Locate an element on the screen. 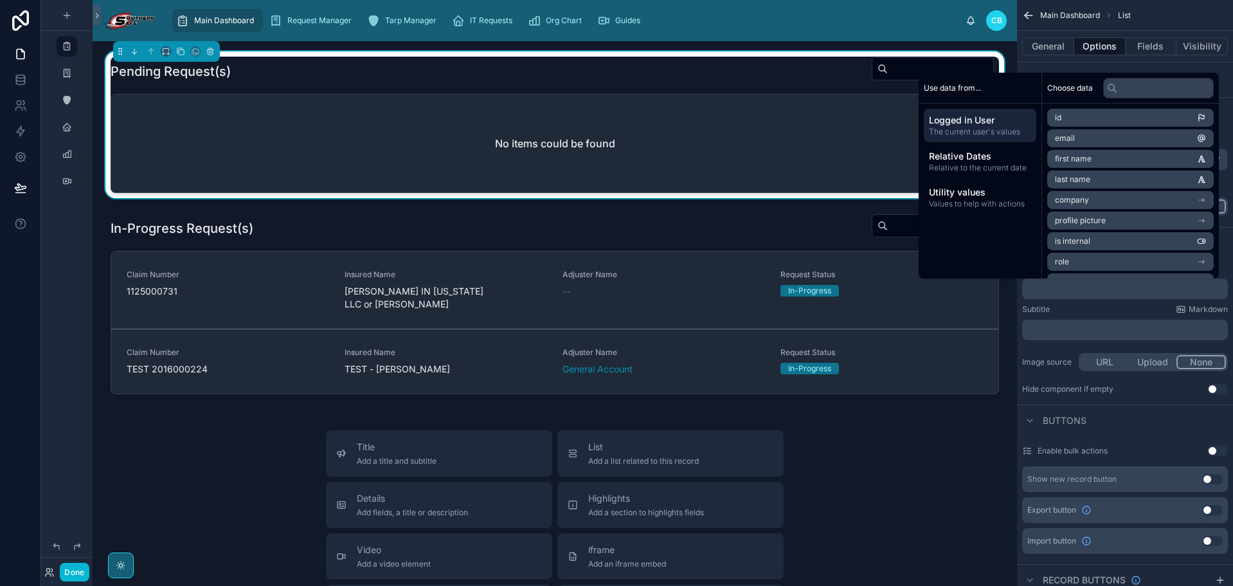 The height and width of the screenshot is (586, 1233). a: Guides is located at coordinates (621, 21).